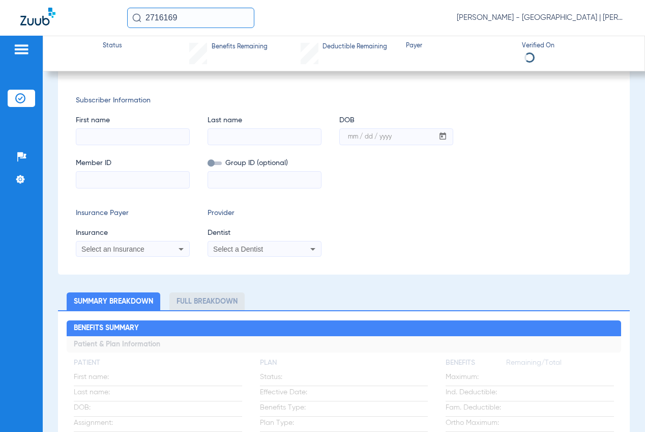  What do you see at coordinates (265, 163) in the screenshot?
I see `span: Group ID (optional)` at bounding box center [265, 163].